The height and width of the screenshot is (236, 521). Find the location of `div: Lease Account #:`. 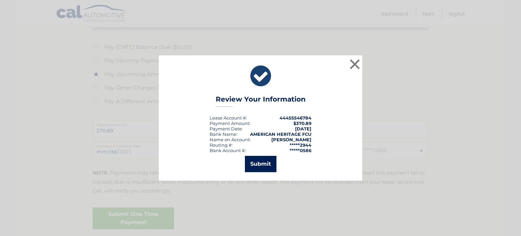

div: Lease Account #: is located at coordinates (228, 118).